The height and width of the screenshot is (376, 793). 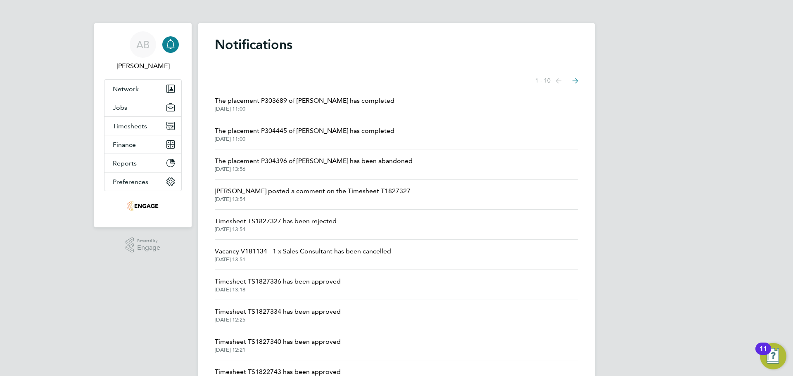 I want to click on span: 1 - 10, so click(x=543, y=81).